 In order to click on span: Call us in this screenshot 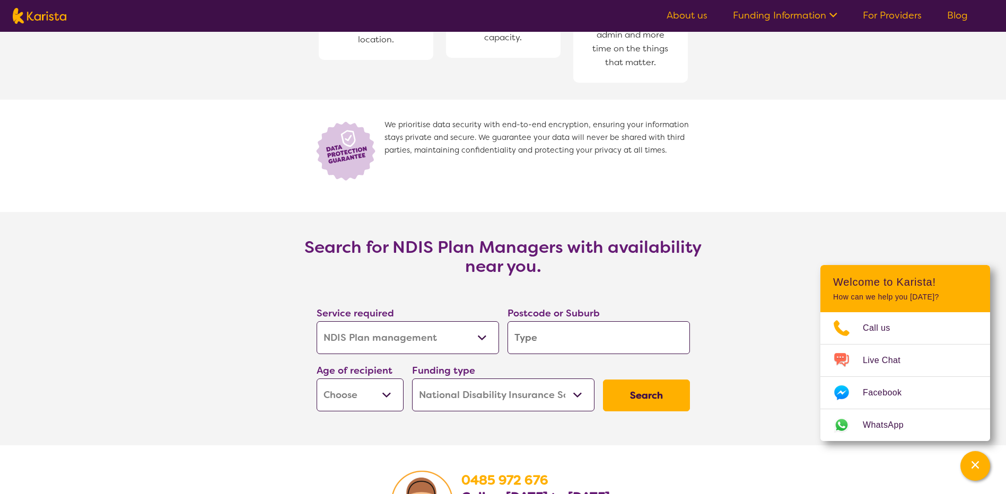, I will do `click(883, 328)`.